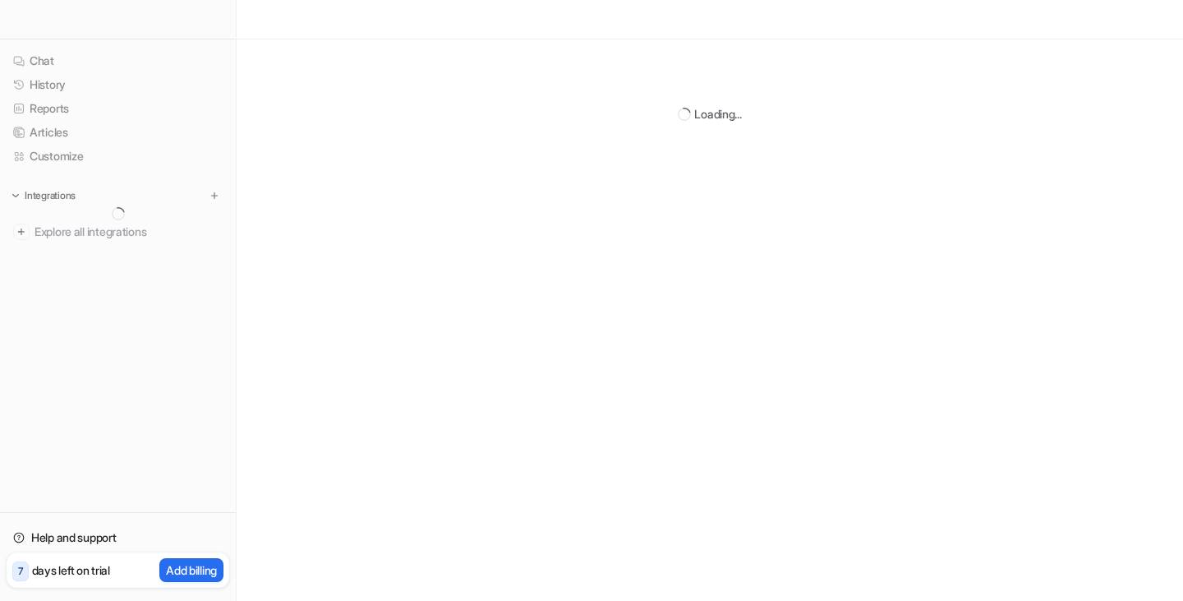 The width and height of the screenshot is (1183, 601). I want to click on a: Chat, so click(117, 61).